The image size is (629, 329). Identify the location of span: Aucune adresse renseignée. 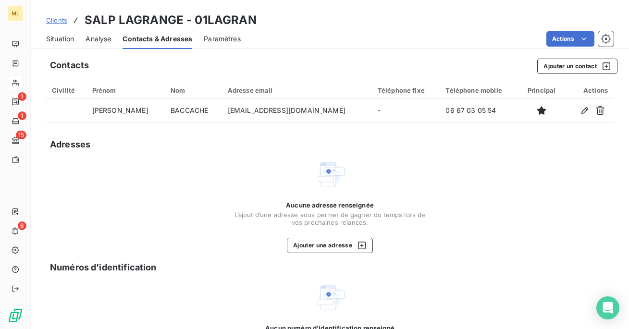
(330, 205).